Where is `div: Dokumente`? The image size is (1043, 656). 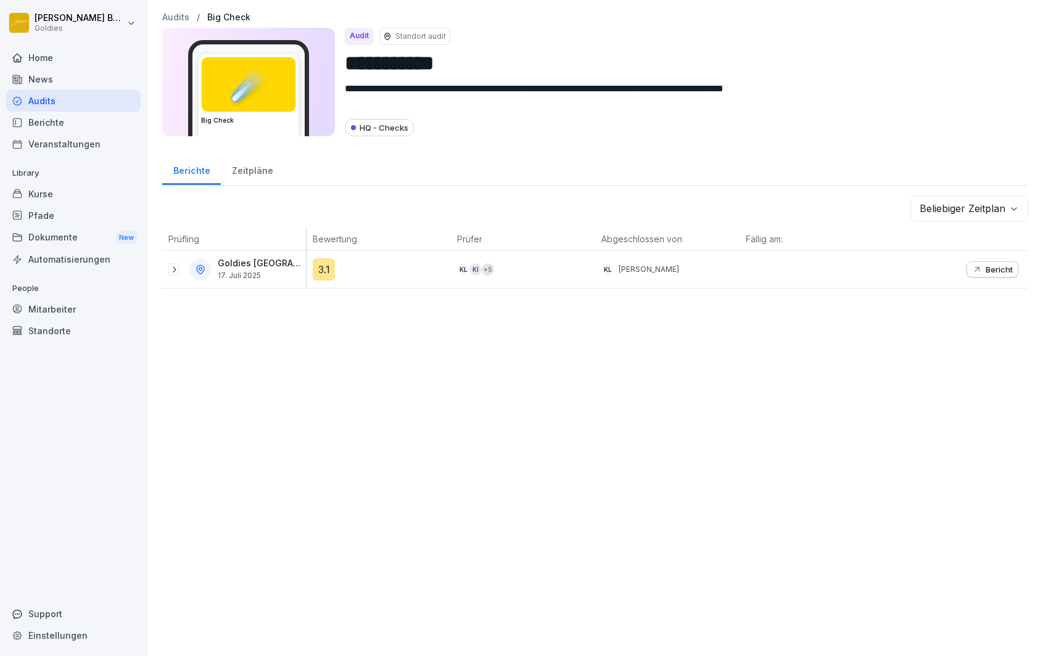
div: Dokumente is located at coordinates (73, 238).